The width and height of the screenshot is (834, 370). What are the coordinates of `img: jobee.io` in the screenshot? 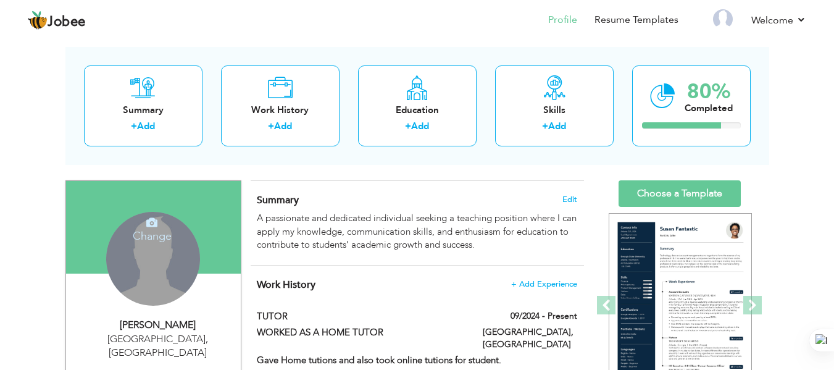 It's located at (38, 20).